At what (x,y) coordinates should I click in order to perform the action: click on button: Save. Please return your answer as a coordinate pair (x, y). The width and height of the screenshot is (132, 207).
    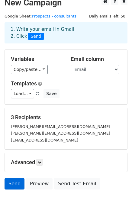
    Looking at the image, I should click on (51, 94).